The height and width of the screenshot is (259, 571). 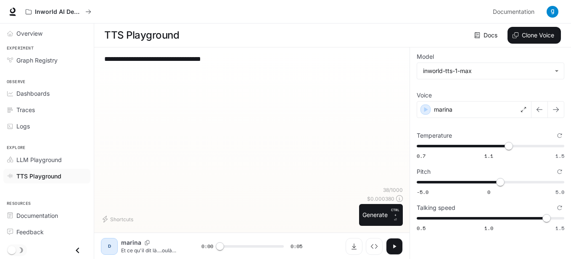 What do you see at coordinates (29, 33) in the screenshot?
I see `span: Overview` at bounding box center [29, 33].